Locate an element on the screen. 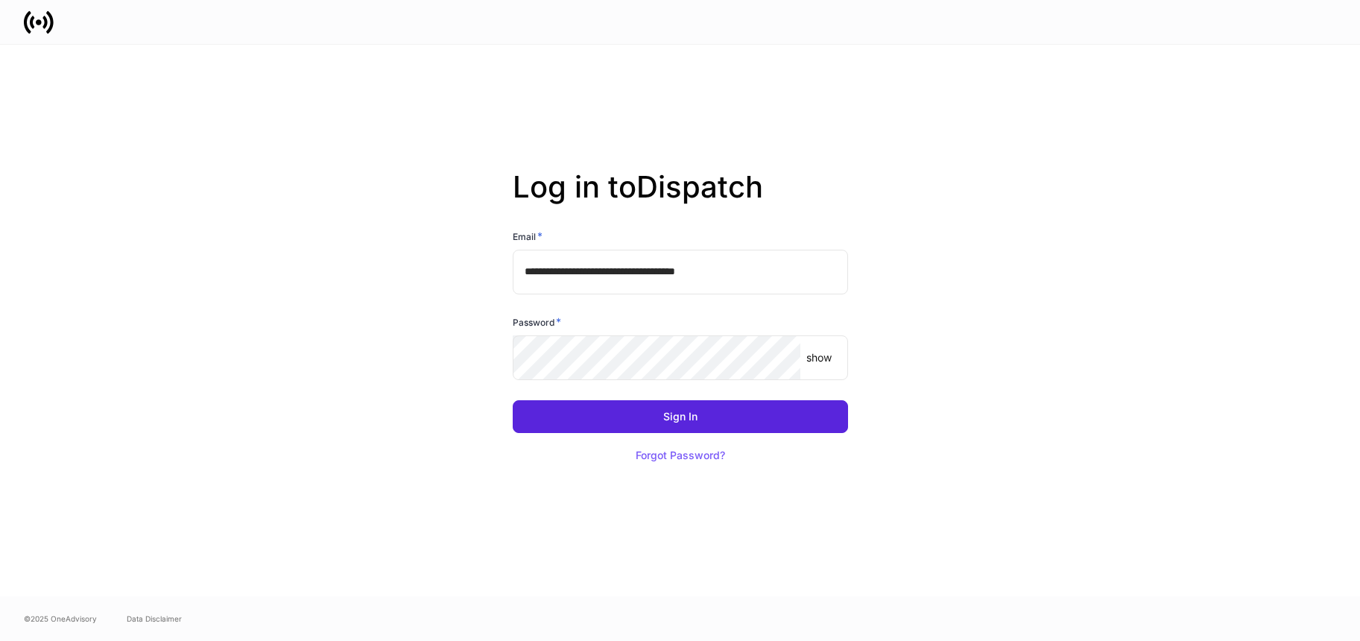  div: Sign In is located at coordinates (680, 417).